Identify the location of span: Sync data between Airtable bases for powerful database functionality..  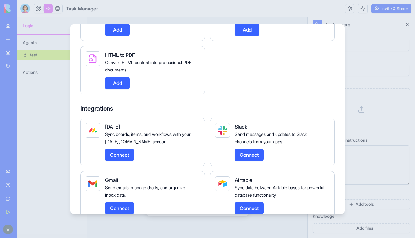
(279, 191).